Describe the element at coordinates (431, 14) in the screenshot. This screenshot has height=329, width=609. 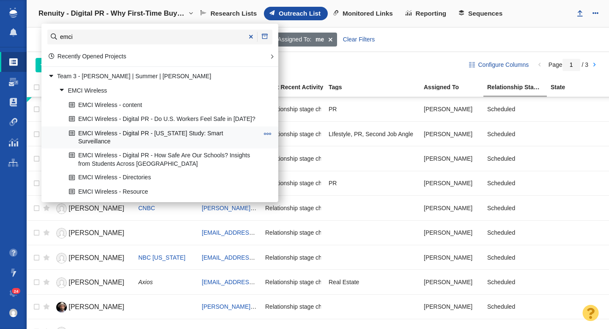
I see `span: Reporting` at that location.